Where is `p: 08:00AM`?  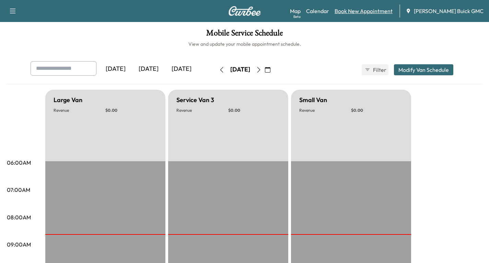 p: 08:00AM is located at coordinates (19, 217).